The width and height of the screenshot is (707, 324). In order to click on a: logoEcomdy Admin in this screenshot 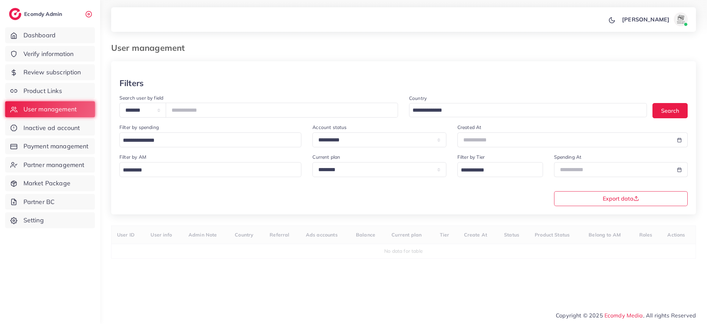, I will do `click(36, 14)`.